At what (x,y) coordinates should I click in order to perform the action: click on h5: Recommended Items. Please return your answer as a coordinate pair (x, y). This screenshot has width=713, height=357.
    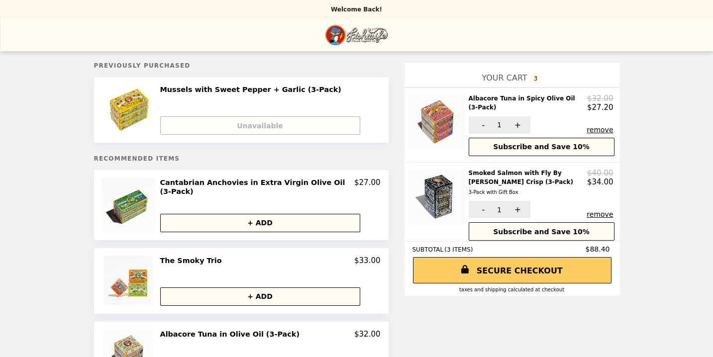
    Looking at the image, I should click on (241, 159).